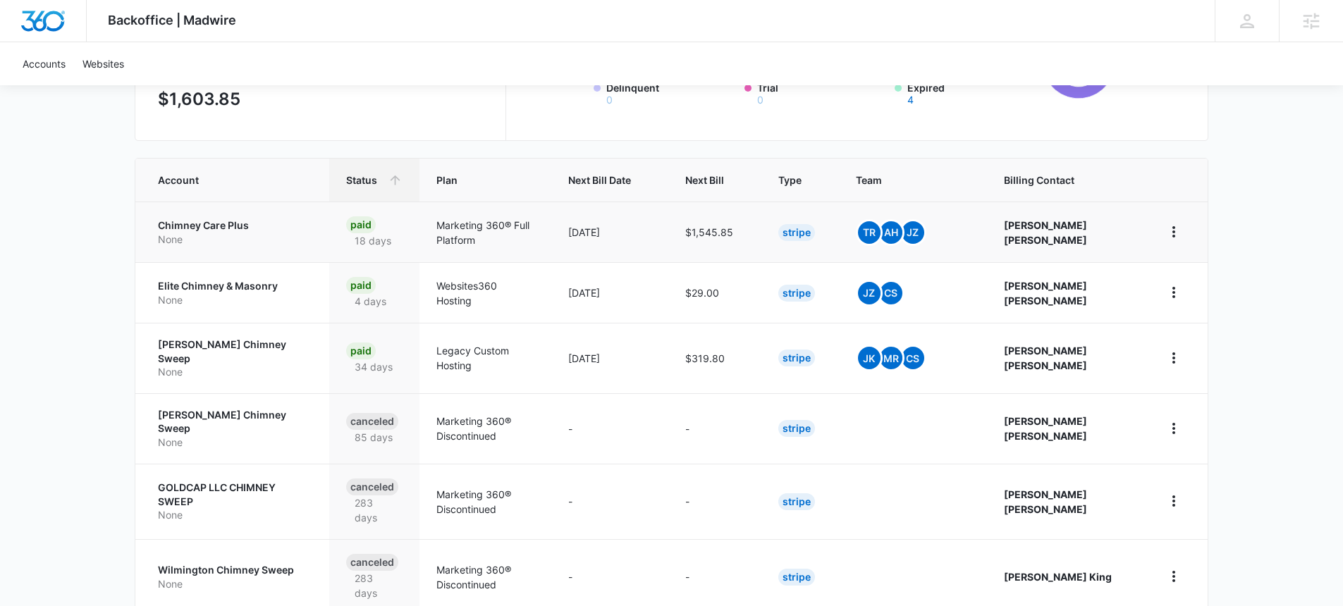 This screenshot has width=1343, height=606. Describe the element at coordinates (364, 180) in the screenshot. I see `span: Status` at that location.